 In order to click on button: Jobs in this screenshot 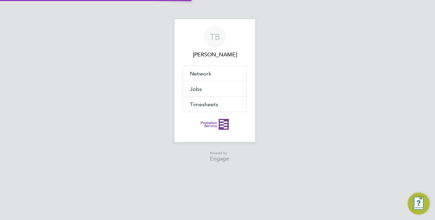, I will do `click(215, 89)`.